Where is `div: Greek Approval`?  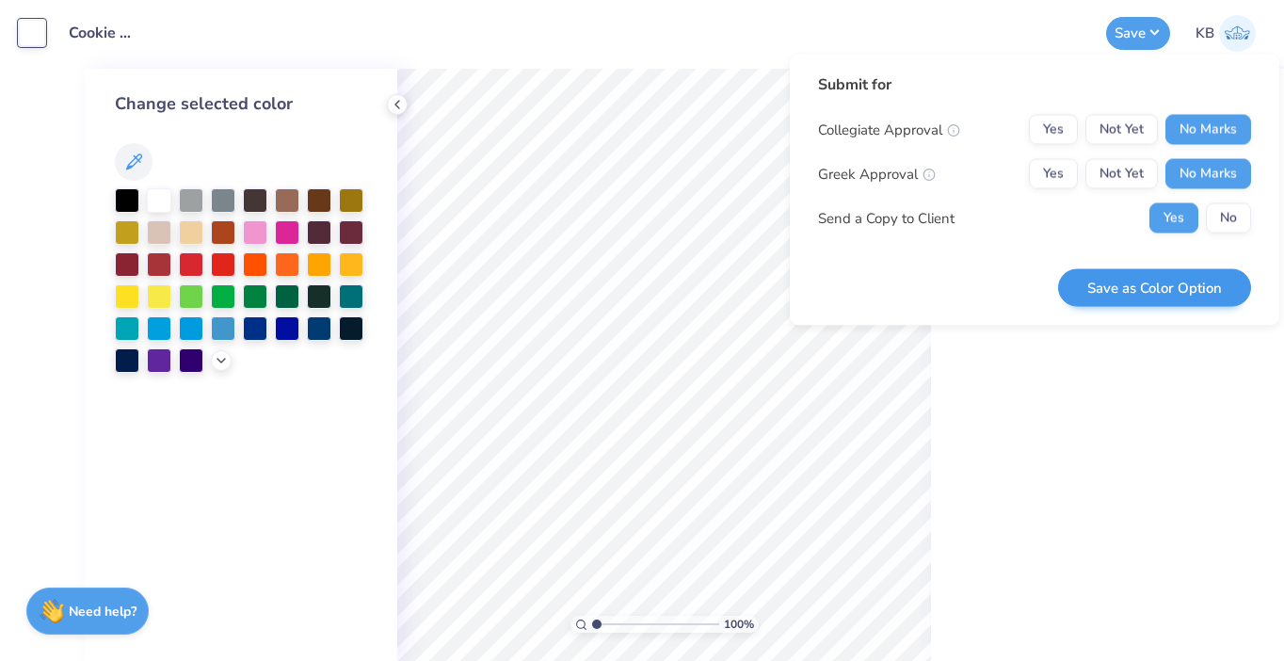
div: Greek Approval is located at coordinates (877, 173).